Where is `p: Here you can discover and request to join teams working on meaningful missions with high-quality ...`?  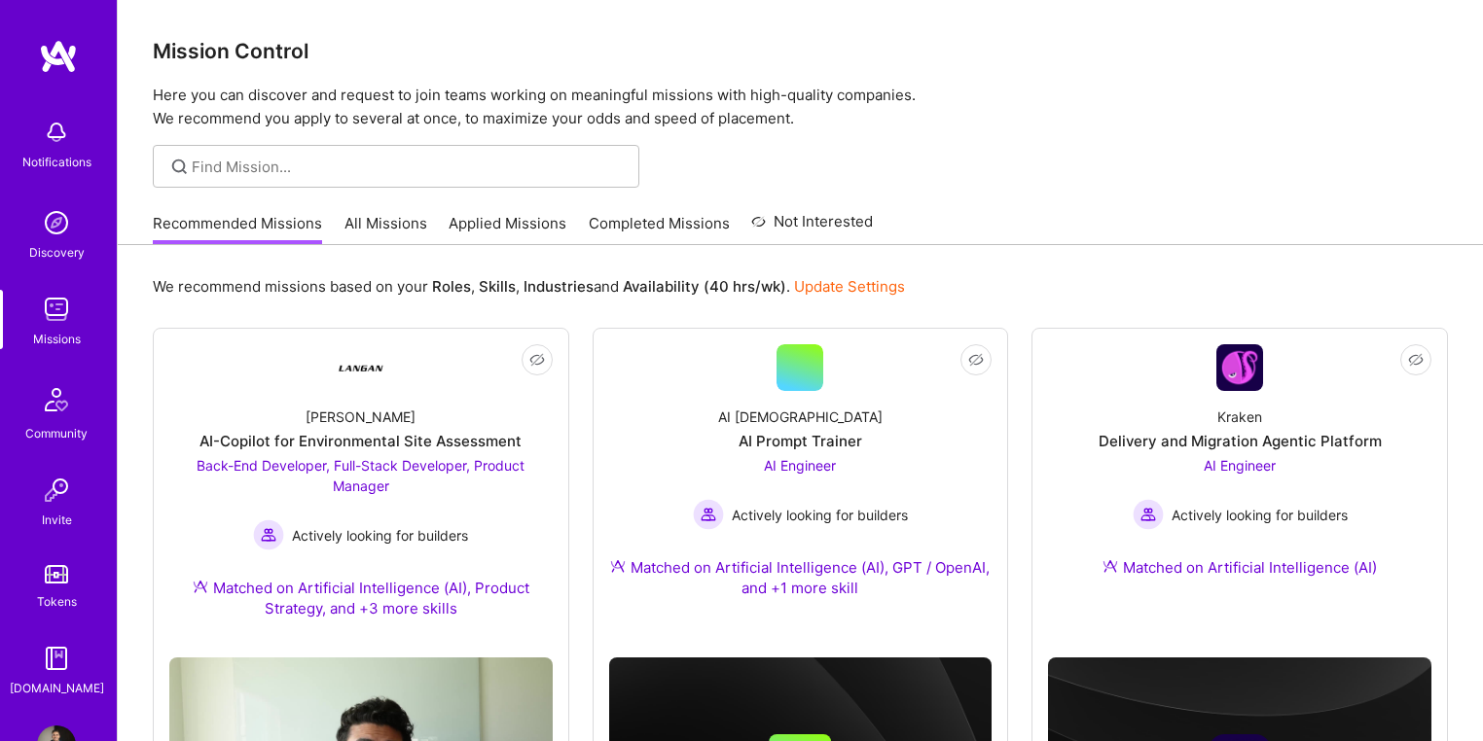
p: Here you can discover and request to join teams working on meaningful missions with high-quality ... is located at coordinates (800, 107).